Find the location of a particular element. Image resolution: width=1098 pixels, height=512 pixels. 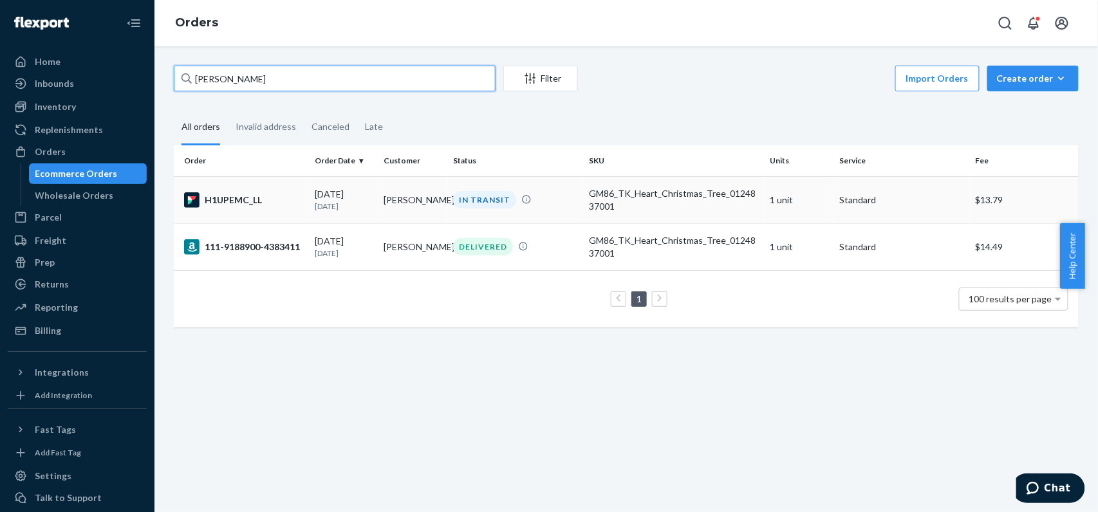

td: $14.49 is located at coordinates (1024, 247).